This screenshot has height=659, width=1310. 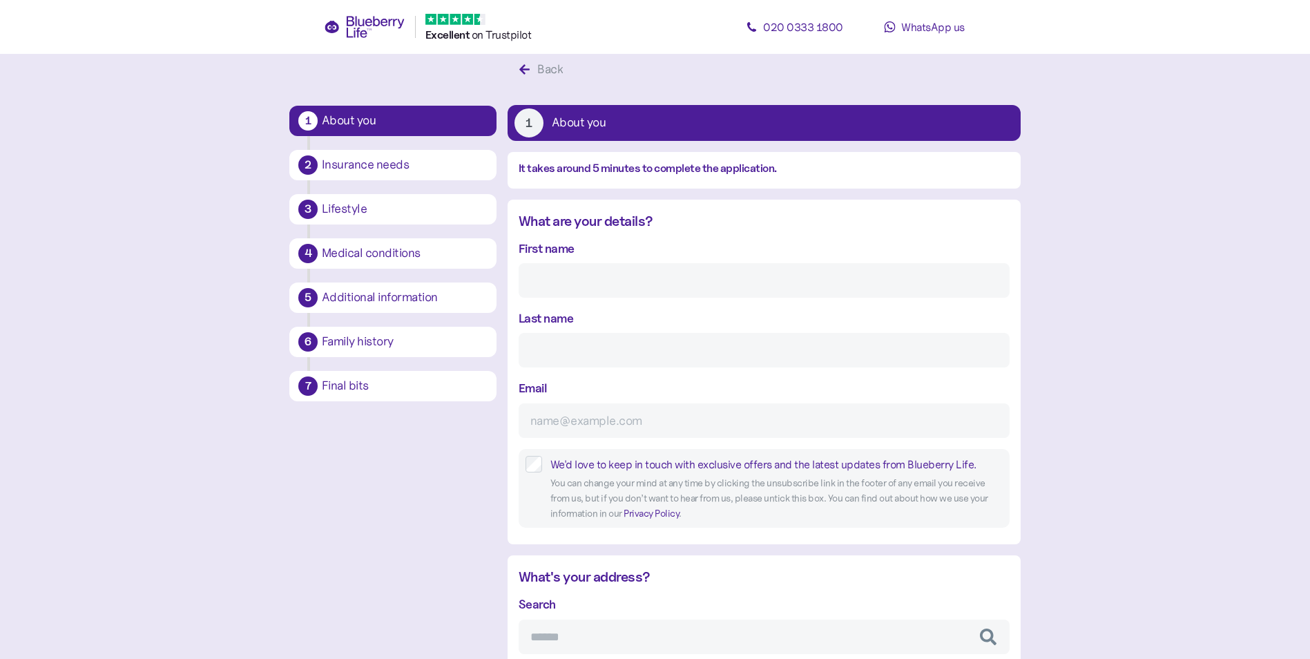 What do you see at coordinates (764, 221) in the screenshot?
I see `div: What are your details?` at bounding box center [764, 221].